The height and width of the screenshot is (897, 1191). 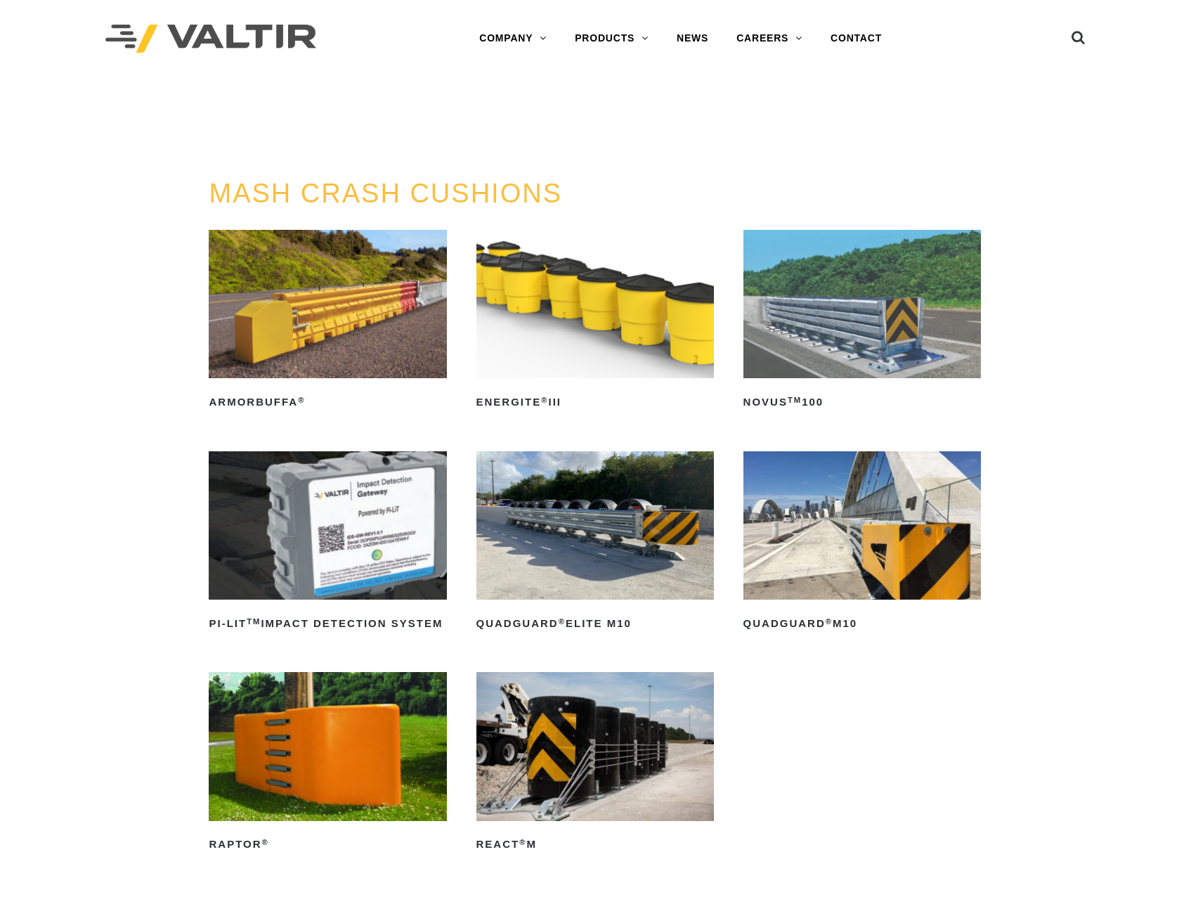 I want to click on a: NEWS, so click(x=692, y=39).